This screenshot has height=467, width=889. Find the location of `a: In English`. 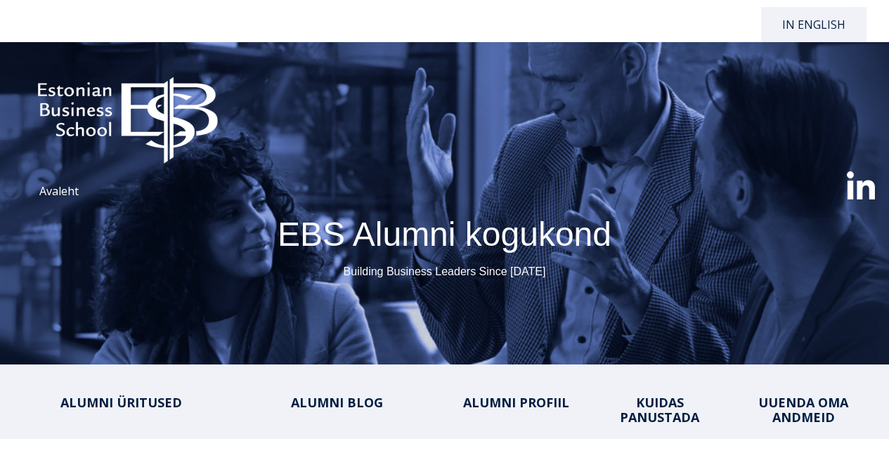

a: In English is located at coordinates (814, 25).